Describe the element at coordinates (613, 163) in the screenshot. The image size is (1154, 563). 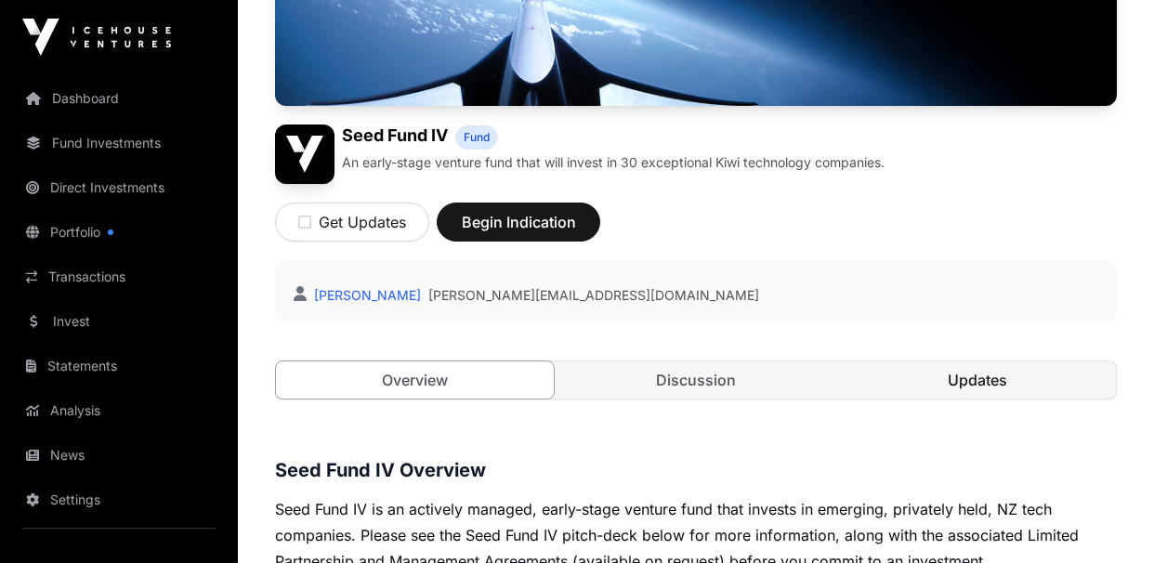
I see `p: An early-stage venture fund that will invest in 30 exceptional Kiwi technology companies.` at that location.